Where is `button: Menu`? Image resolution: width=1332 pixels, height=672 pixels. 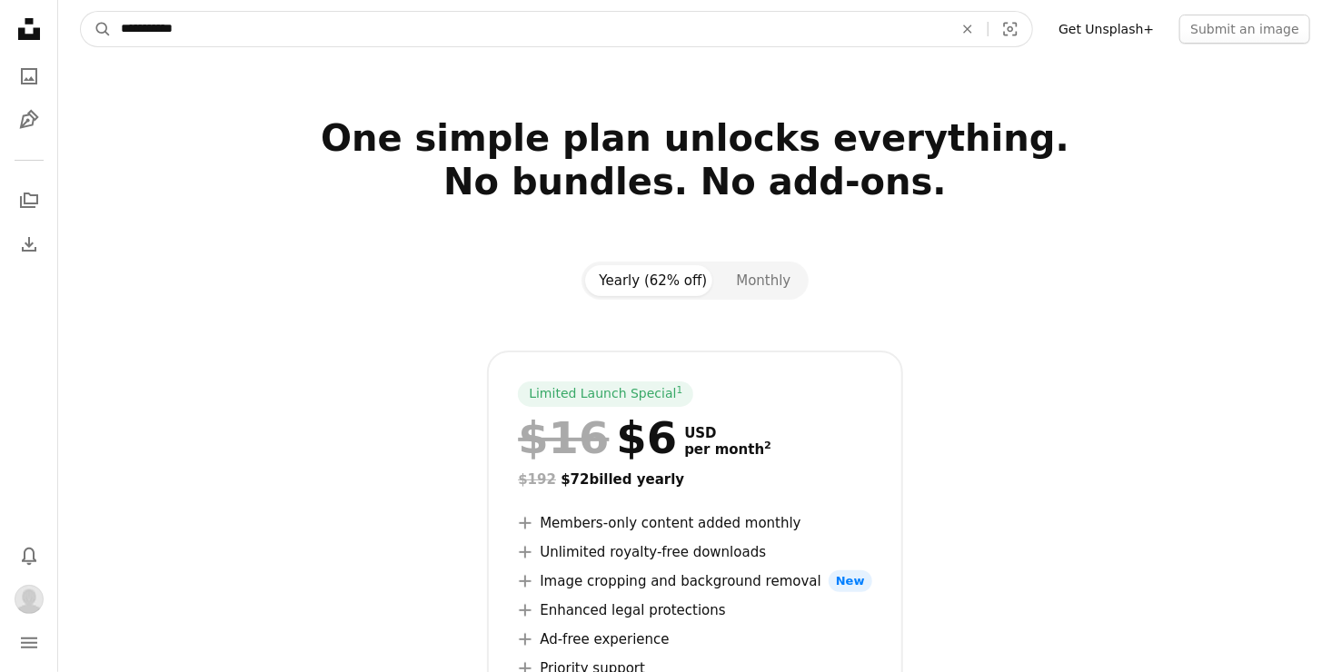 button: Menu is located at coordinates (29, 643).